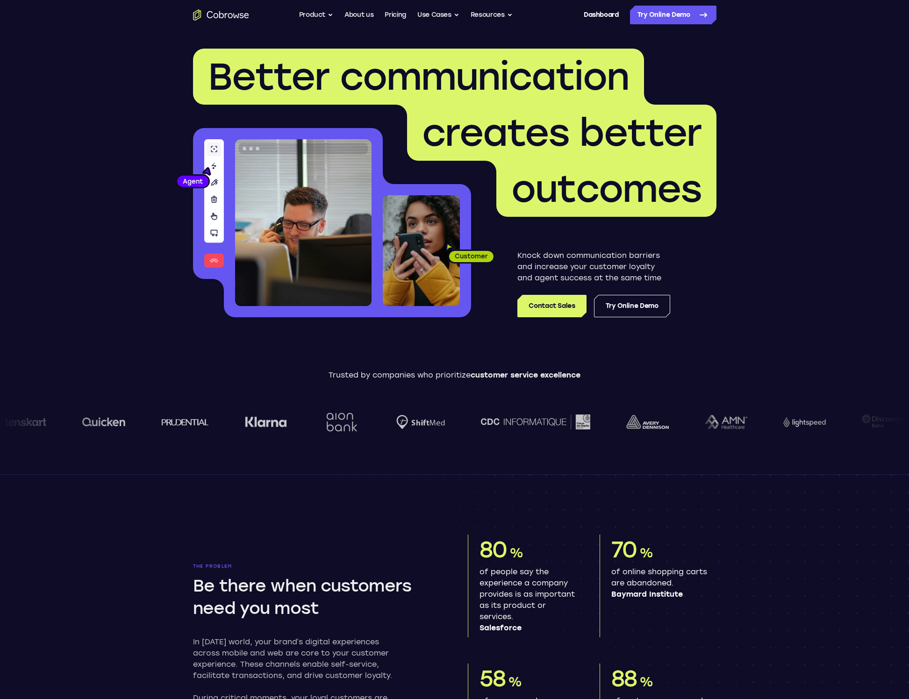 The width and height of the screenshot is (909, 699). I want to click on img: A customer holding their phone, so click(421, 251).